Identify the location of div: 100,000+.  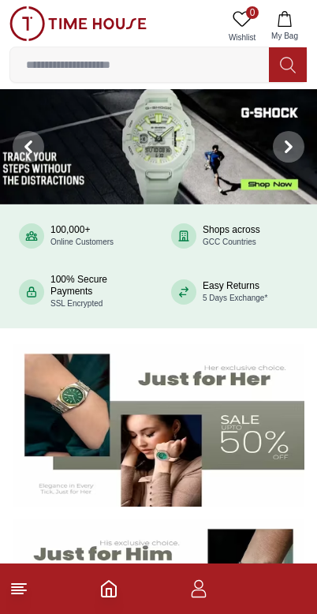
(82, 236).